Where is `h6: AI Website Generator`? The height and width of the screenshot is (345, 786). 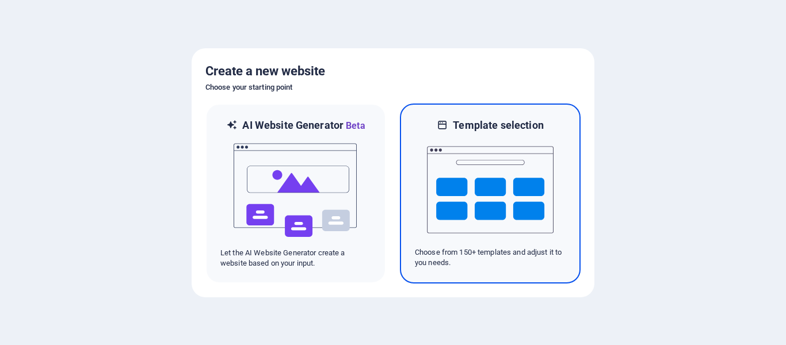 h6: AI Website Generator is located at coordinates (303, 125).